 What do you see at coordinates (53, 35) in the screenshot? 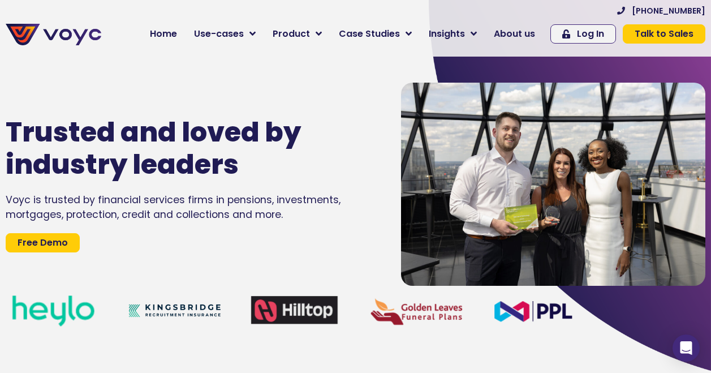
I see `img: voyc-full-logo` at bounding box center [53, 35].